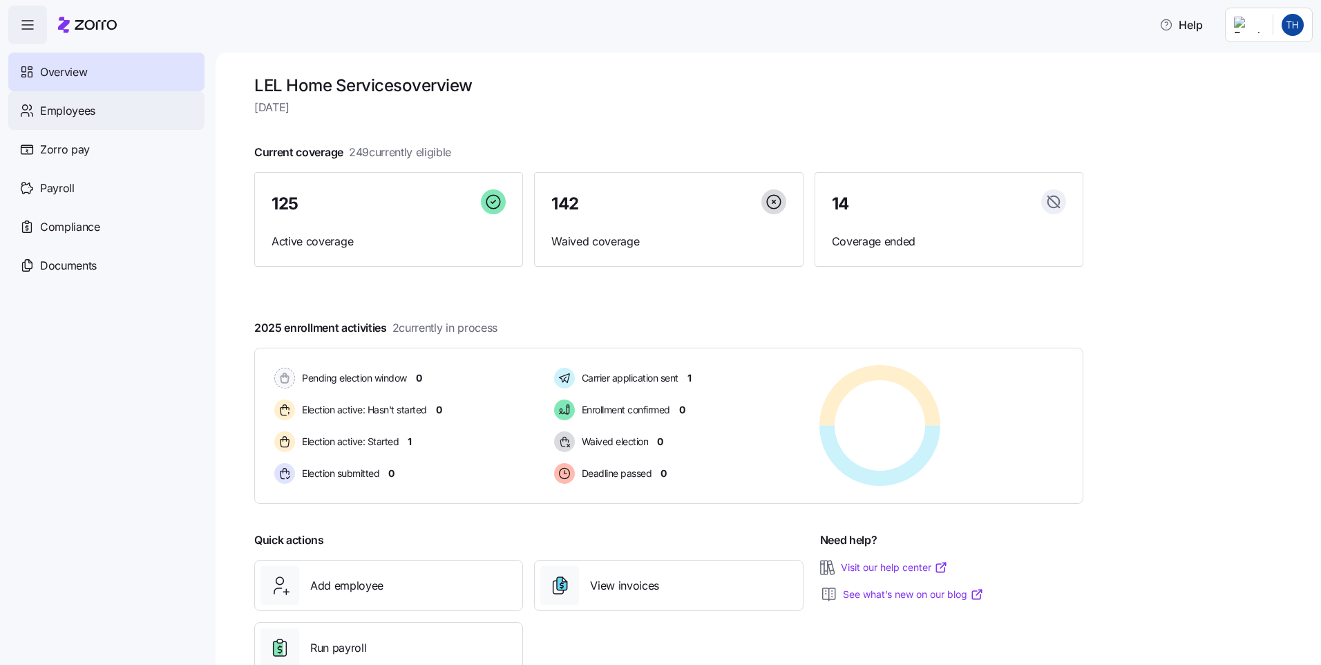 Image resolution: width=1321 pixels, height=665 pixels. What do you see at coordinates (338, 647) in the screenshot?
I see `span: Run payroll` at bounding box center [338, 647].